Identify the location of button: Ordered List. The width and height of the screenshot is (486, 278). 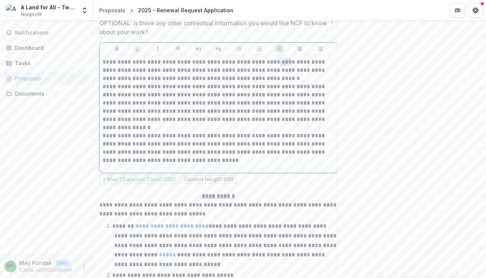
(259, 49).